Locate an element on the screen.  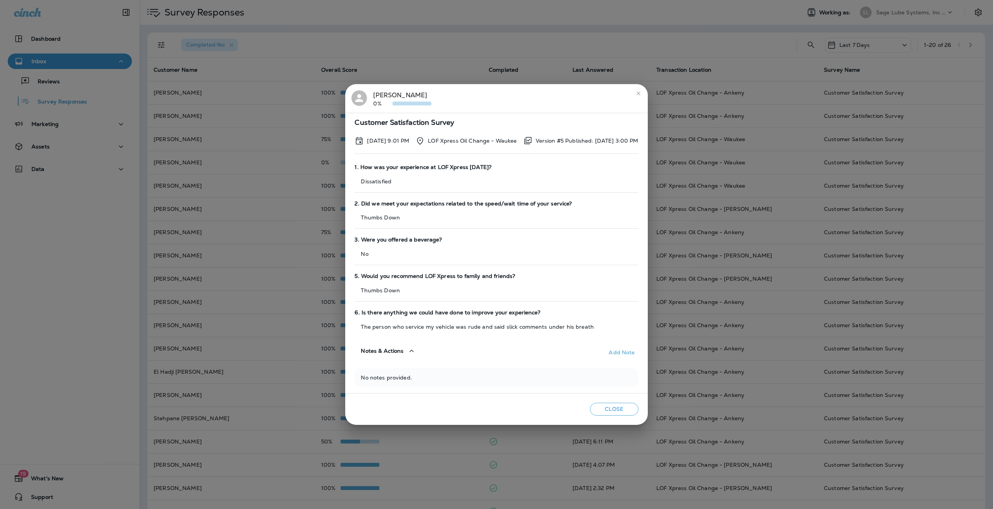
p: 0% is located at coordinates (383, 104).